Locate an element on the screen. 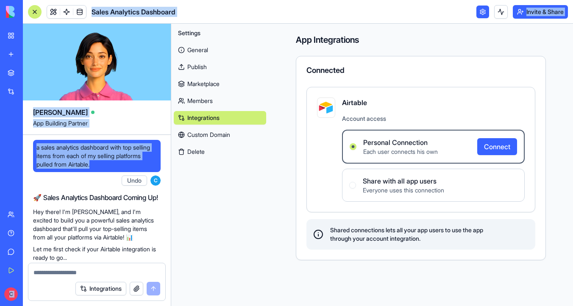 The height and width of the screenshot is (306, 573). span: Everyone uses this connection is located at coordinates (404, 190).